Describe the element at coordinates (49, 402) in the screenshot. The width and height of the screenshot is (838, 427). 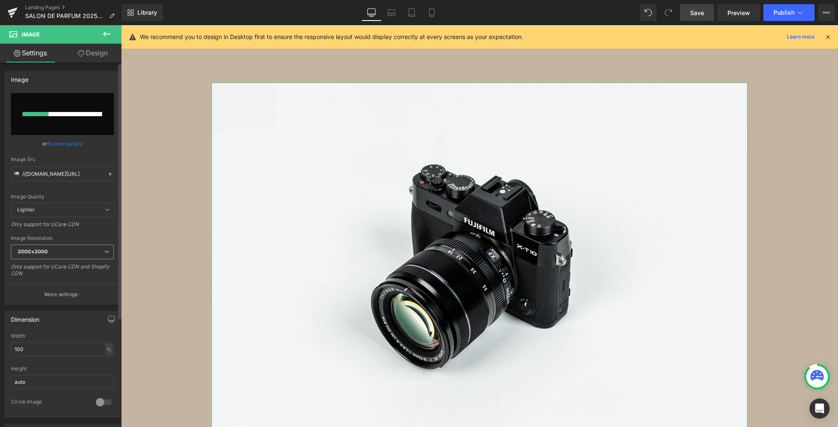
I see `div: Circle Image` at that location.